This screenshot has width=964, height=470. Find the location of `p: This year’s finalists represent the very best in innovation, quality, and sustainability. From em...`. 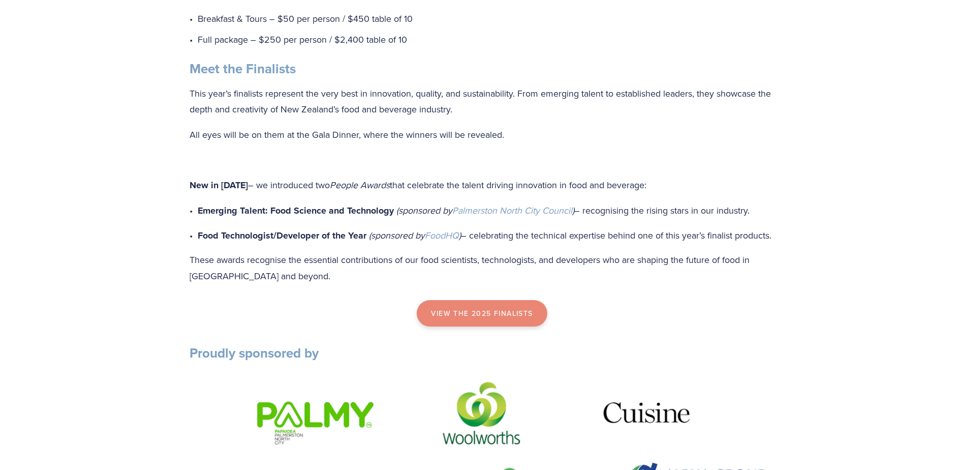

p: This year’s finalists represent the very best in innovation, quality, and sustainability. From em... is located at coordinates (482, 101).